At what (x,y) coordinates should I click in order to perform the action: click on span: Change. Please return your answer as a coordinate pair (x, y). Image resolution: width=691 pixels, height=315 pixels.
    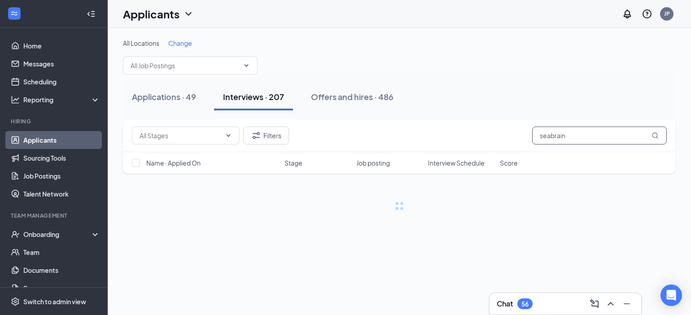
    Looking at the image, I should click on (180, 43).